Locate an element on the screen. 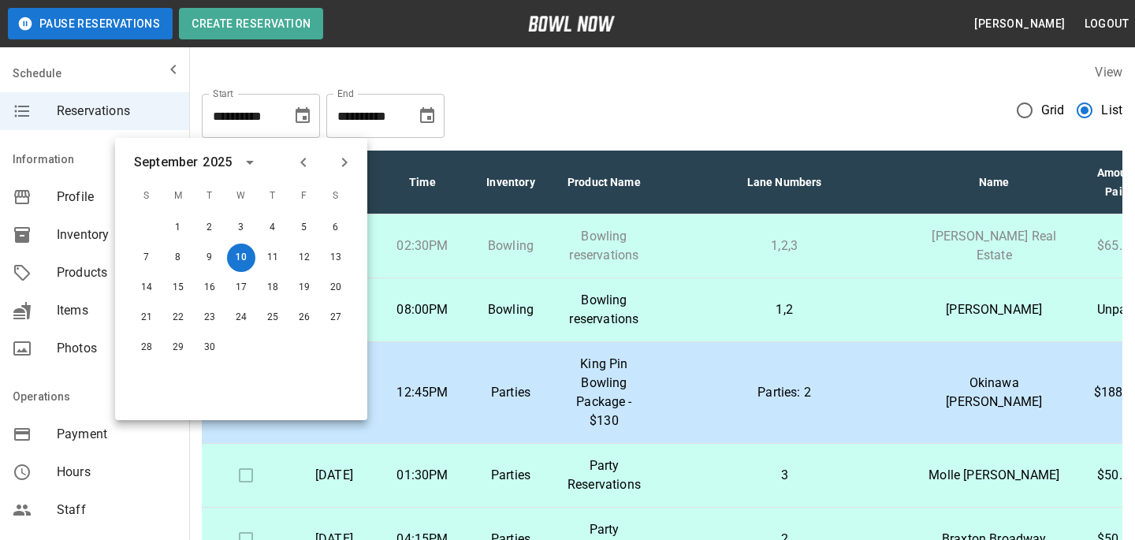  span: F is located at coordinates (304, 196).